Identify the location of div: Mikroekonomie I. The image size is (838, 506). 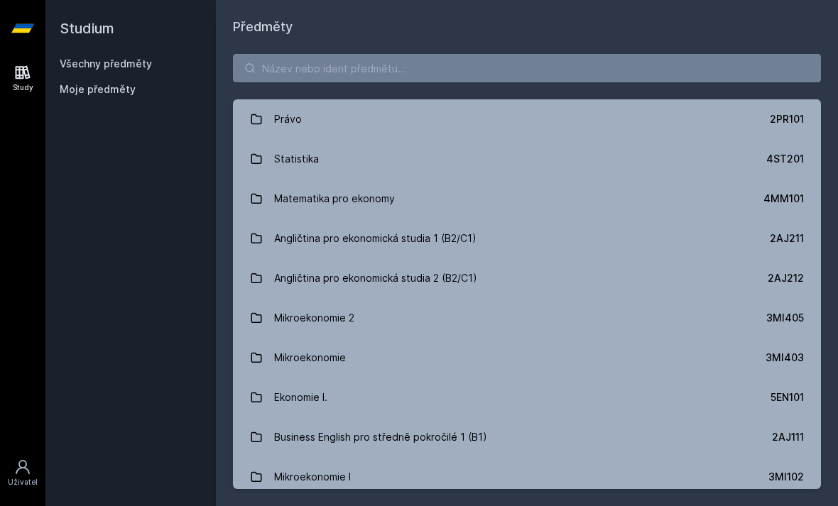
(312, 477).